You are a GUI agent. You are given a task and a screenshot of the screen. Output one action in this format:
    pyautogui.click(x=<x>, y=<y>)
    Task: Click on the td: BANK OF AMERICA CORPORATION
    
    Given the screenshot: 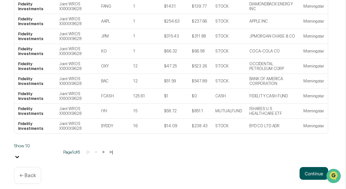 What is the action you would take?
    pyautogui.click(x=272, y=81)
    